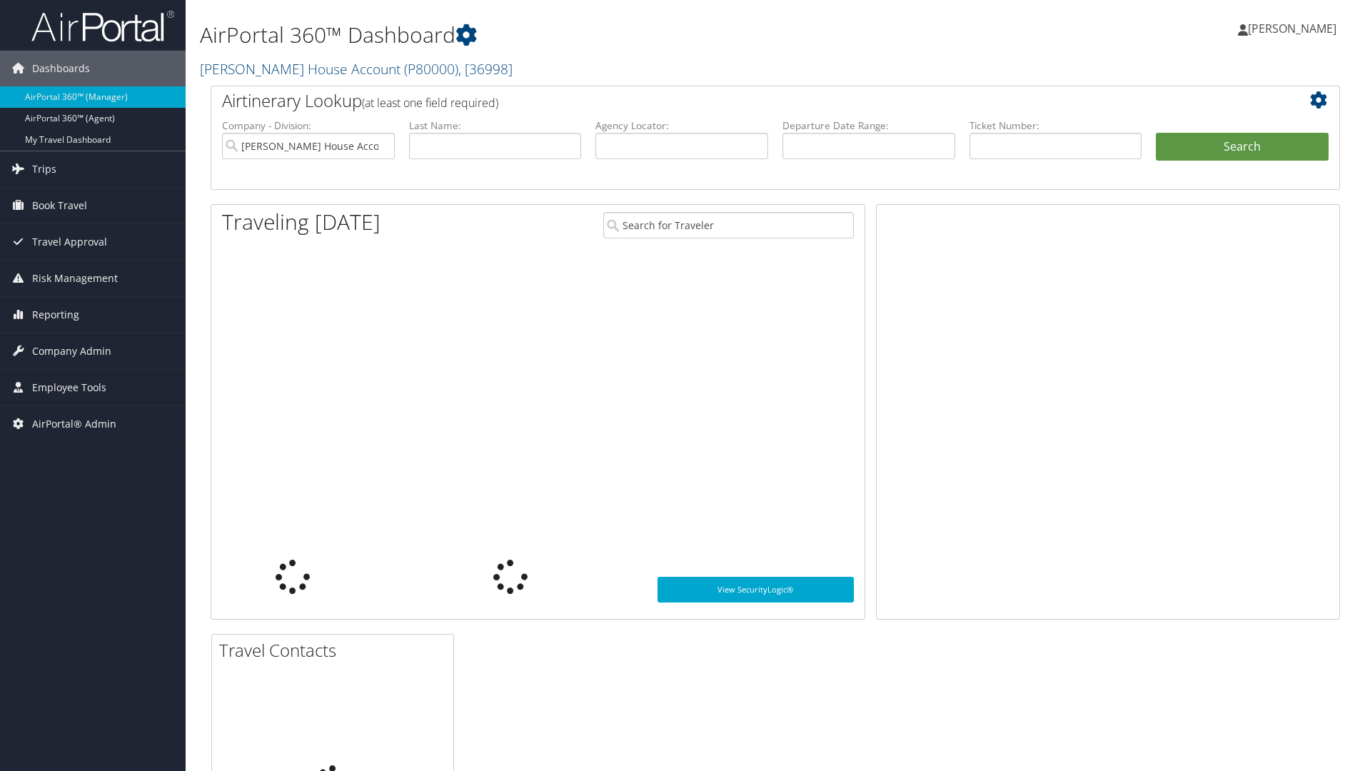 This screenshot has height=771, width=1365. What do you see at coordinates (44, 169) in the screenshot?
I see `span: Trips` at bounding box center [44, 169].